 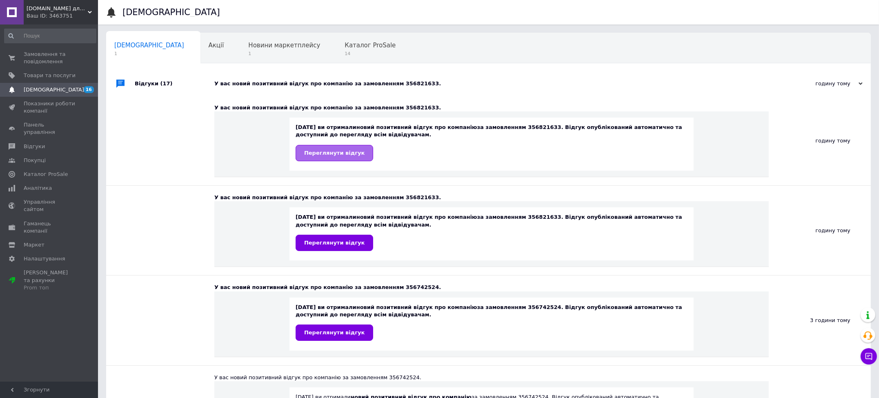 What do you see at coordinates (57, 9) in the screenshot?
I see `span: GIFTOK.COM.UA для себе і не тільки)` at bounding box center [57, 9].